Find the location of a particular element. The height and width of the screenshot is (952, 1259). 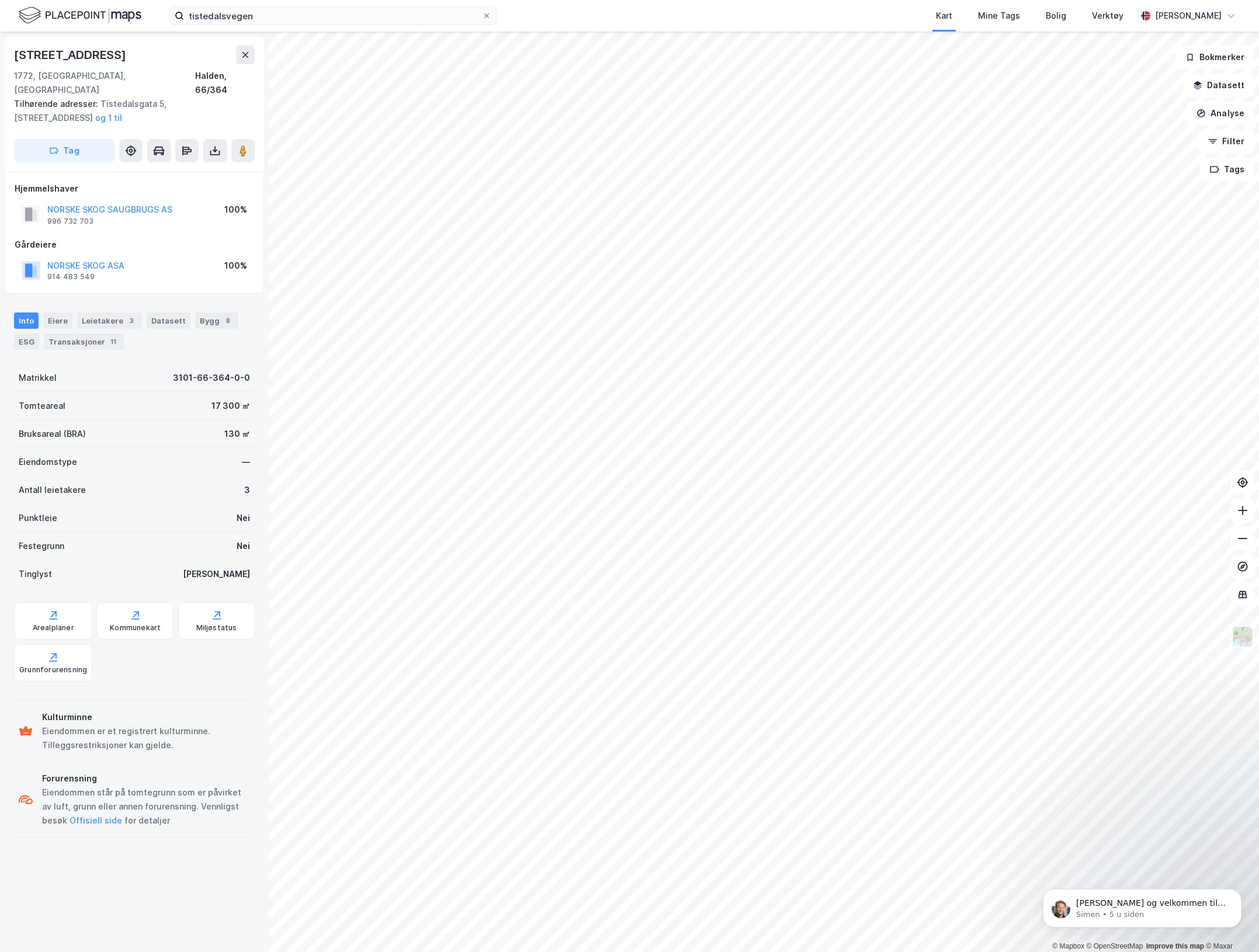

a: Improve this map is located at coordinates (1175, 946).